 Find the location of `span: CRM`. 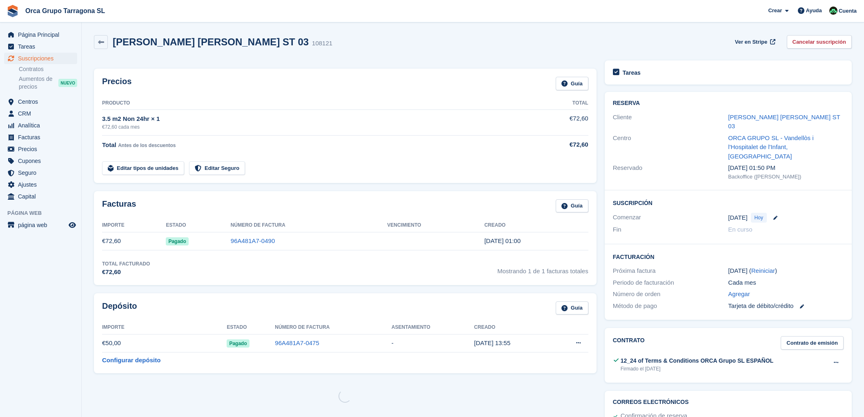

span: CRM is located at coordinates (42, 113).